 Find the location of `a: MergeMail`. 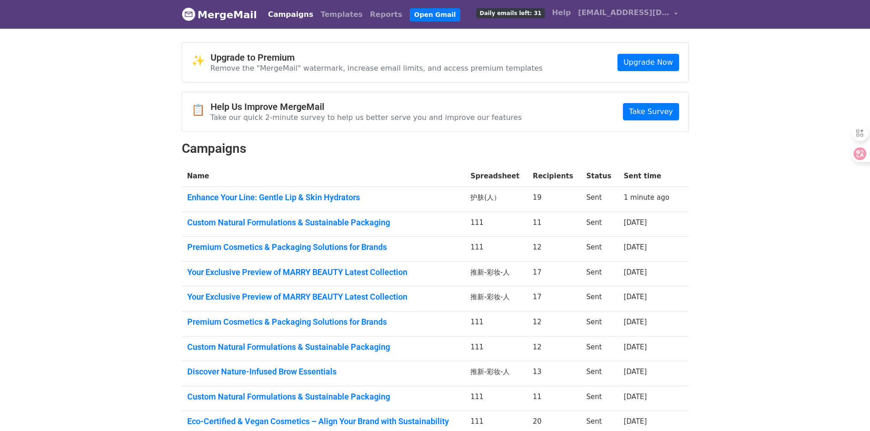

a: MergeMail is located at coordinates (219, 15).